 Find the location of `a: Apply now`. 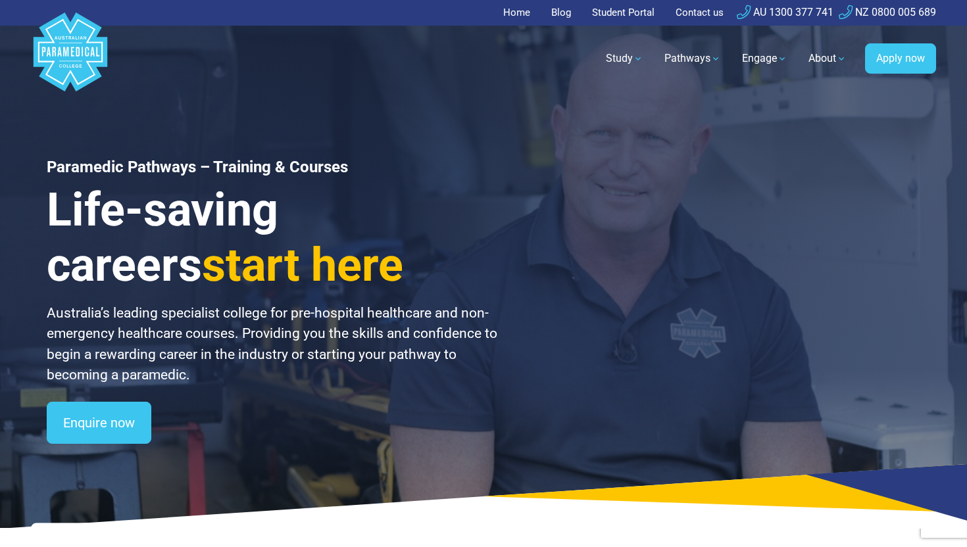

a: Apply now is located at coordinates (900, 59).